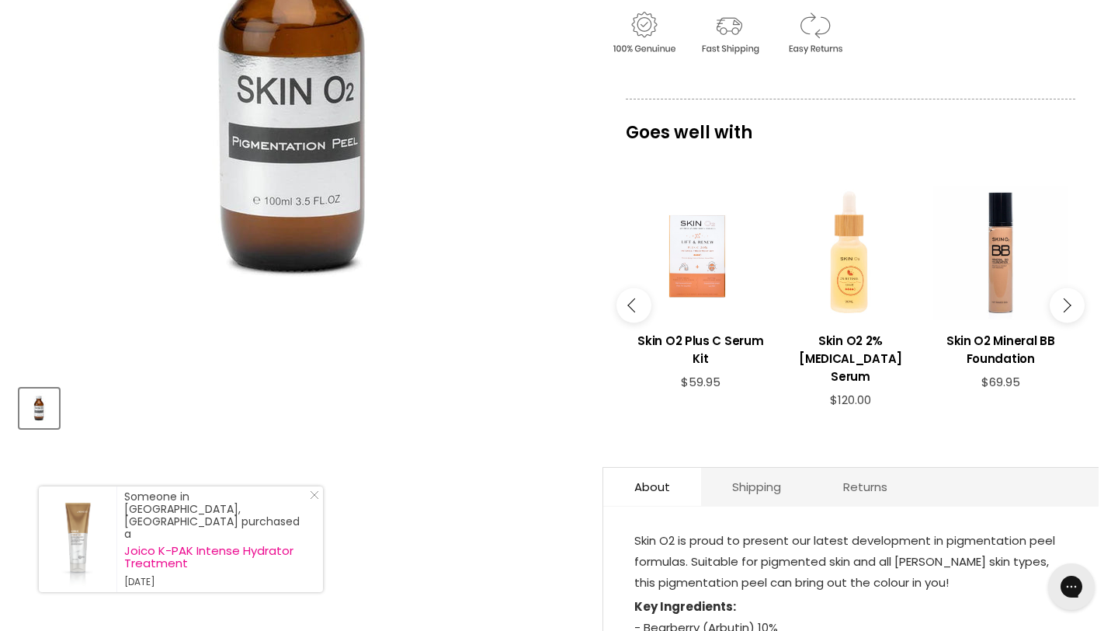  I want to click on p: Goes well with, so click(850, 124).